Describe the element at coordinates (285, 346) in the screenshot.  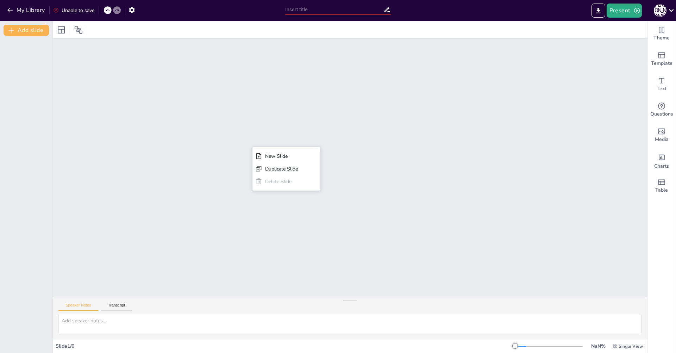
I see `div: Slide 1 / 0` at that location.